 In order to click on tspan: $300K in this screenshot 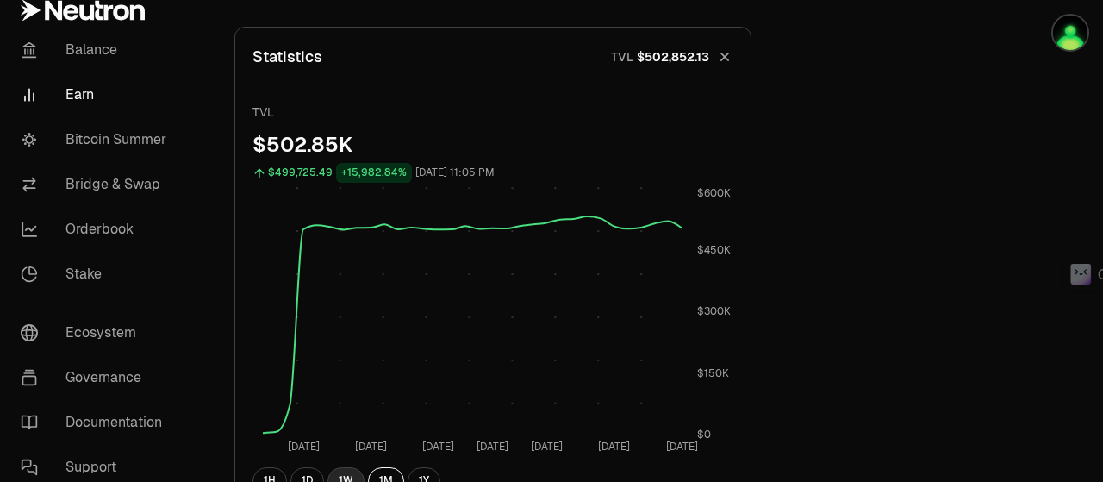, I will do `click(714, 311)`.